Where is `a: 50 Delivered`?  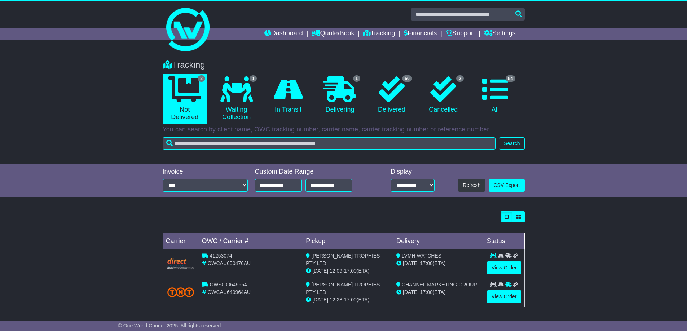 a: 50 Delivered is located at coordinates (391, 95).